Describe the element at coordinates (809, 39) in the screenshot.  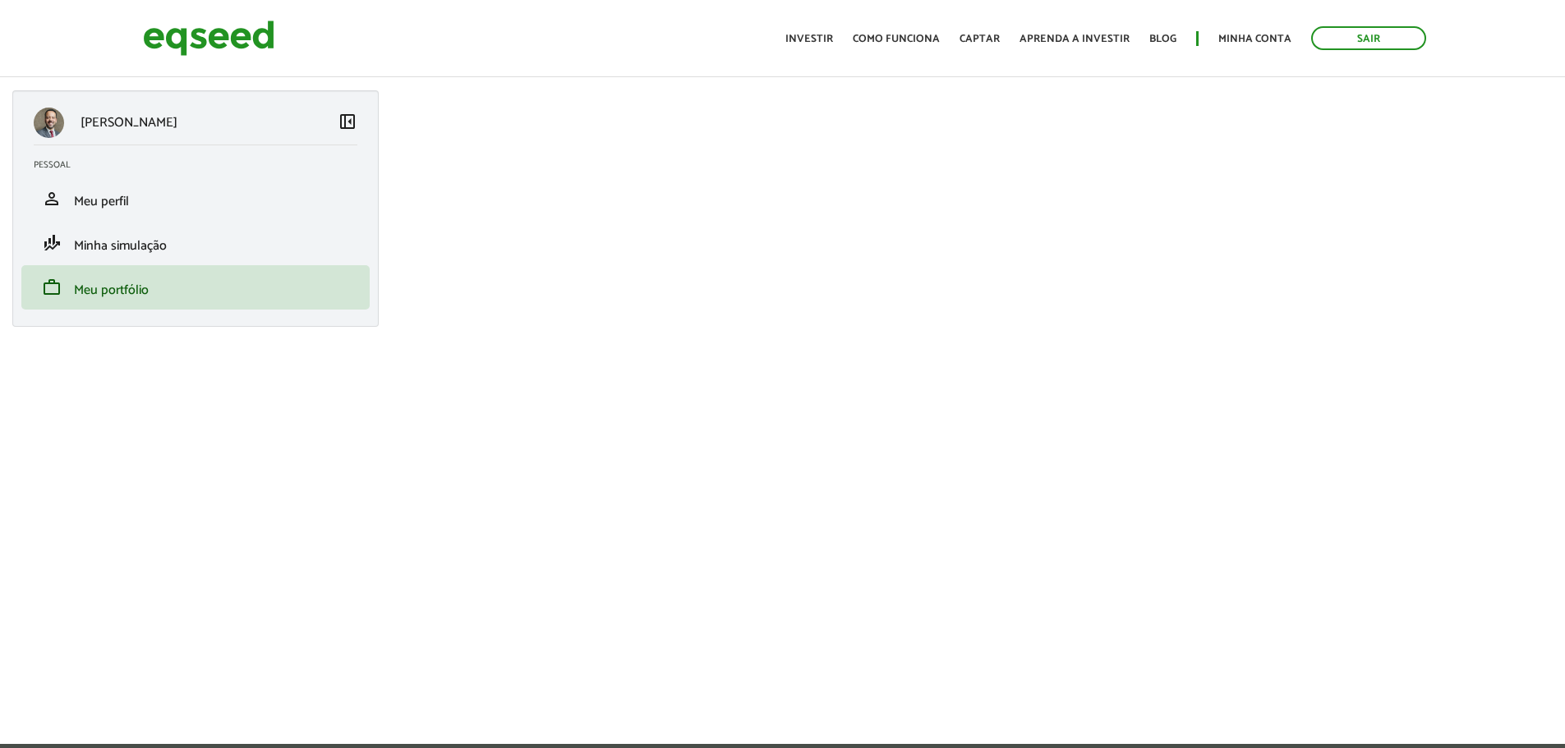
I see `a: Investir` at that location.